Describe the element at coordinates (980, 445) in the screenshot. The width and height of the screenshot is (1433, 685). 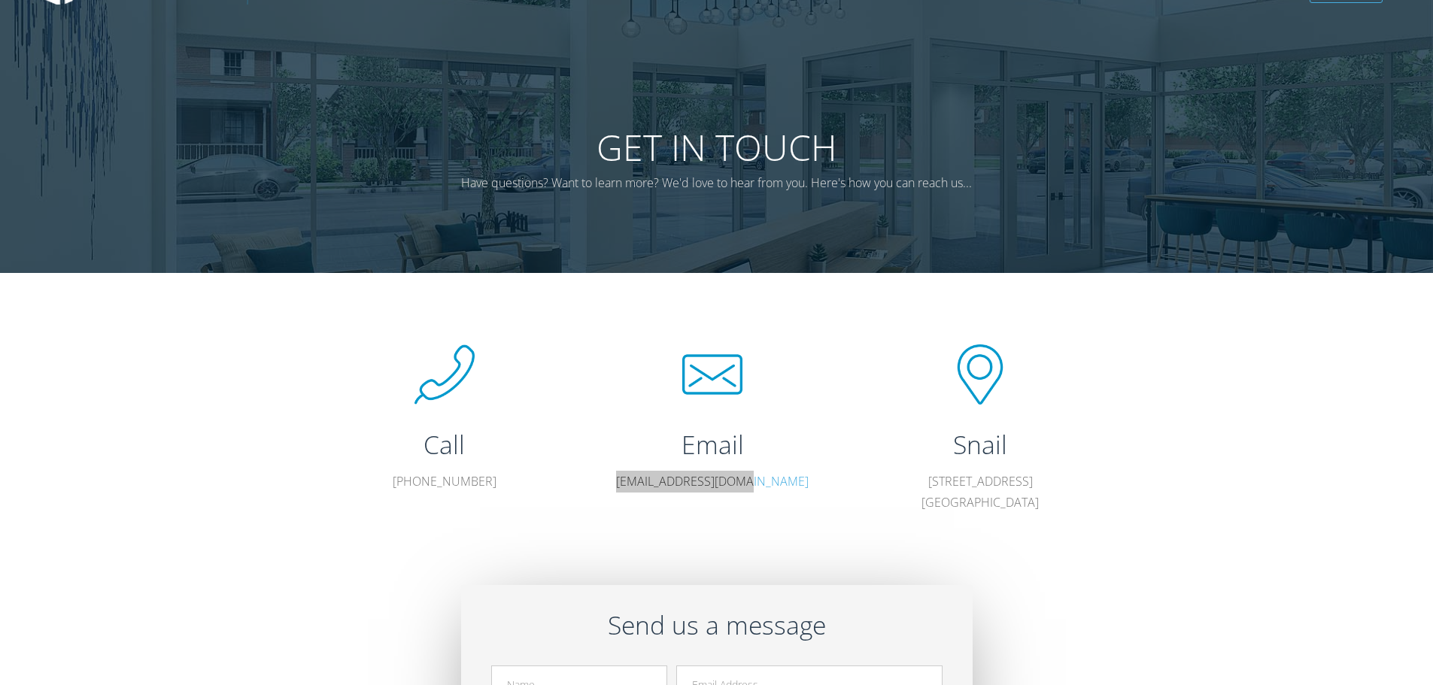
I see `h2: Snail` at that location.